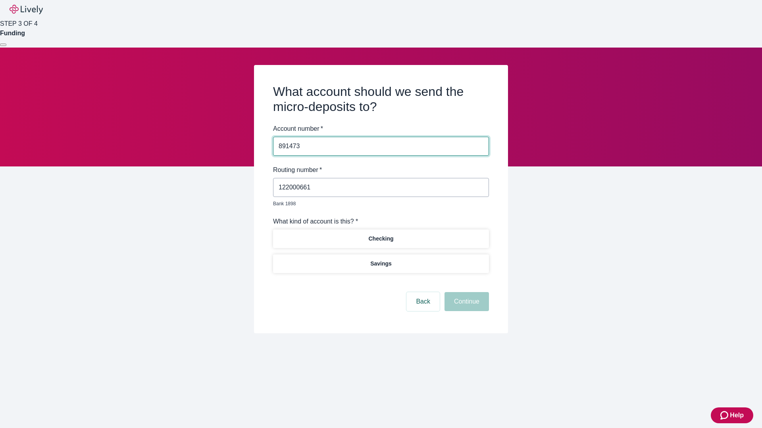 Image resolution: width=762 pixels, height=428 pixels. I want to click on svg: Zendesk support icon, so click(725, 416).